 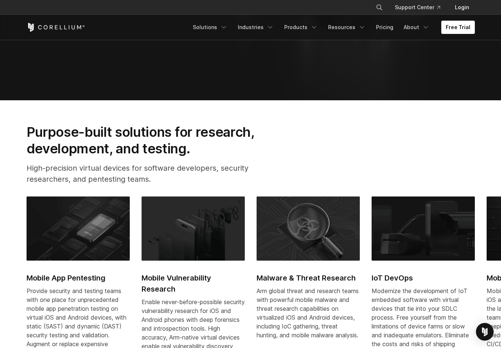 What do you see at coordinates (152, 140) in the screenshot?
I see `h2: Purpose-built solutions for research, development, and testing.` at bounding box center [152, 140].